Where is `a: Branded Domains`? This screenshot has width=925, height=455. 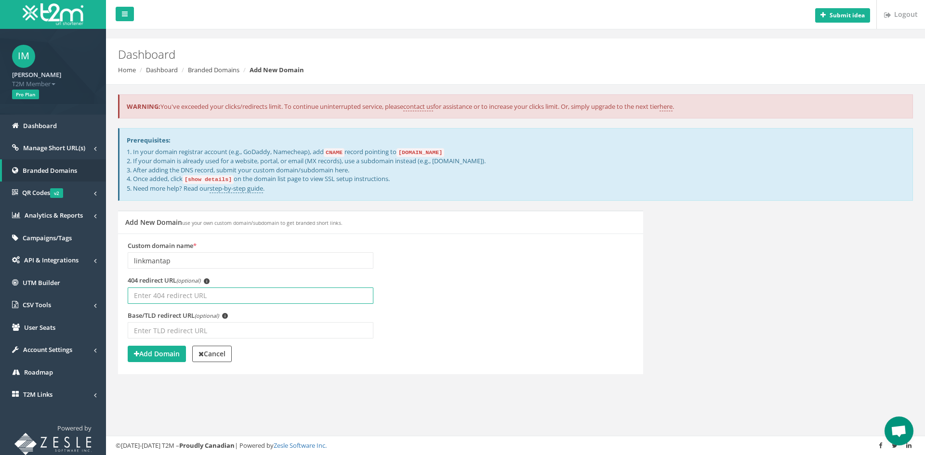
a: Branded Domains is located at coordinates (214, 70).